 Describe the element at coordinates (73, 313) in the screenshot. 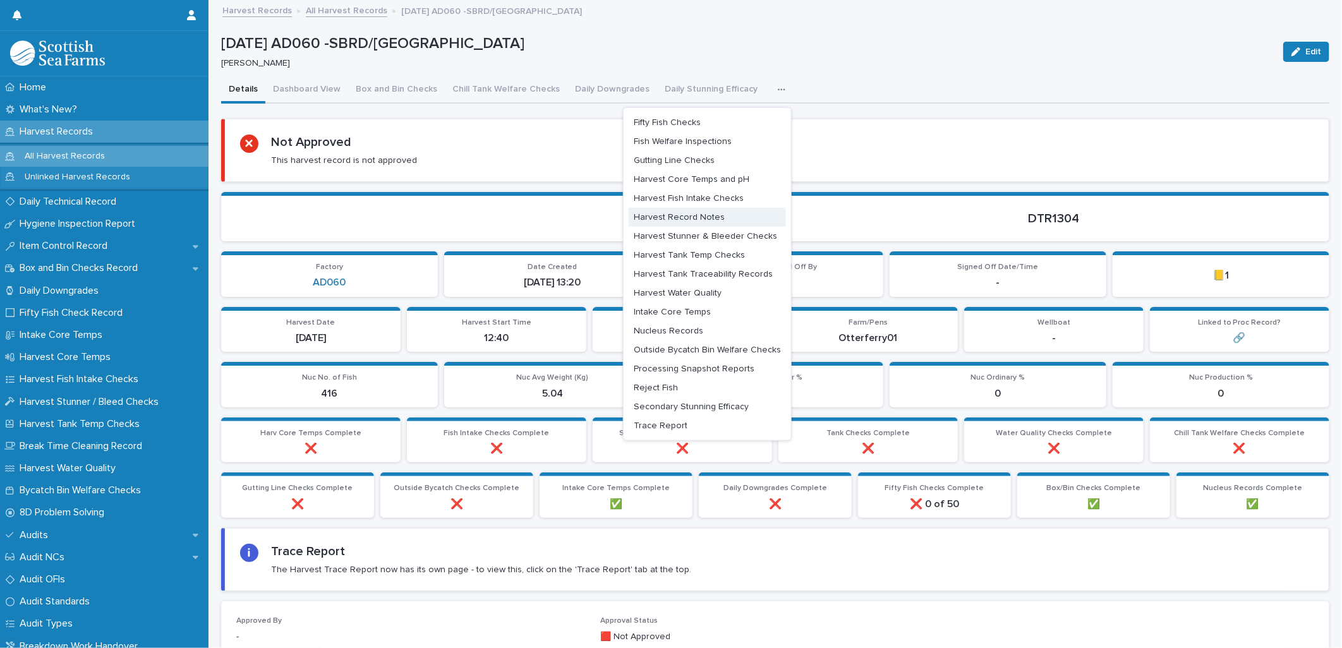

I see `p: Fifty Fish Check Record` at that location.